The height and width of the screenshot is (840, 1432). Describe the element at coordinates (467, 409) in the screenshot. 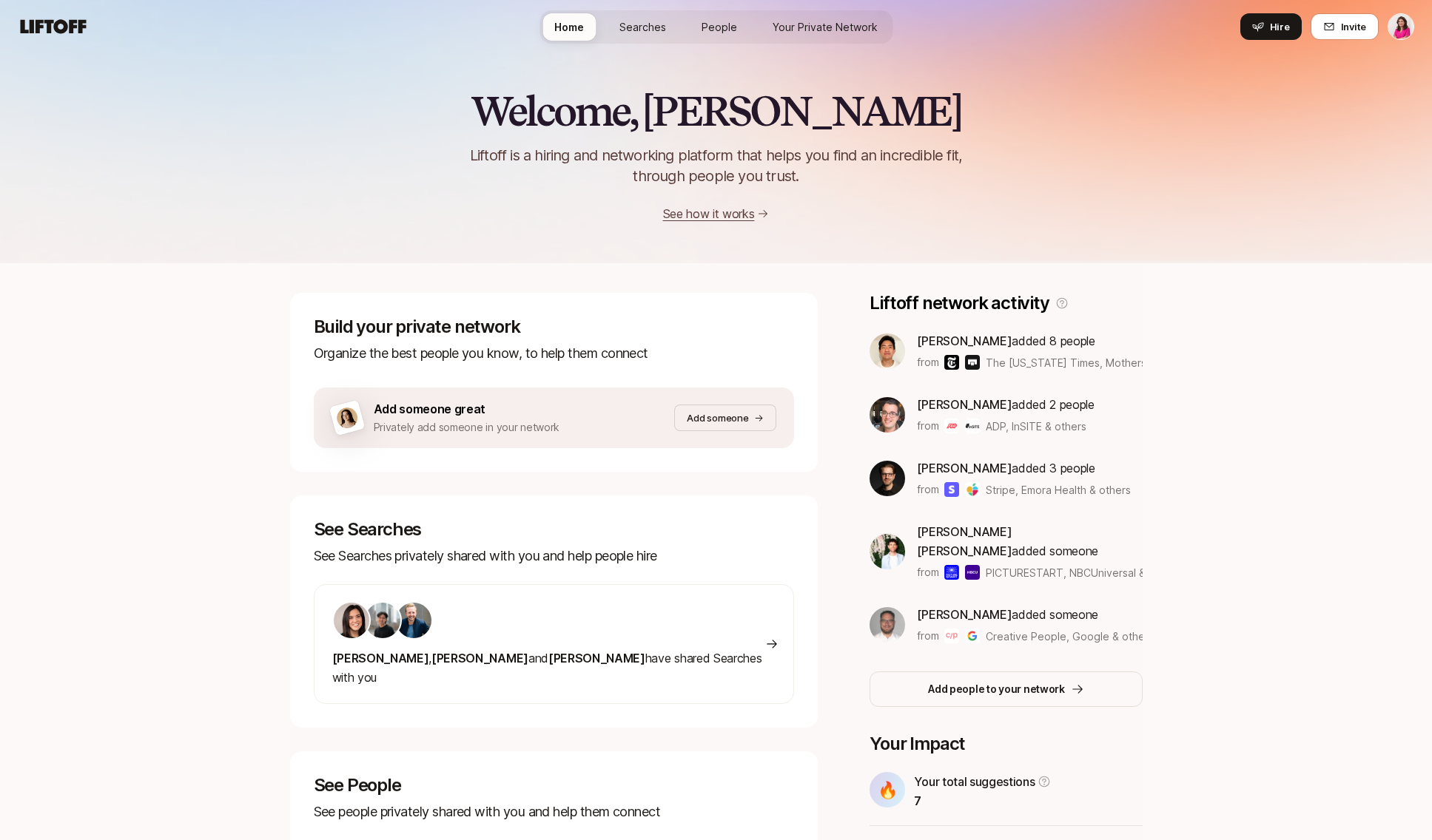

I see `p: Add someone great` at that location.